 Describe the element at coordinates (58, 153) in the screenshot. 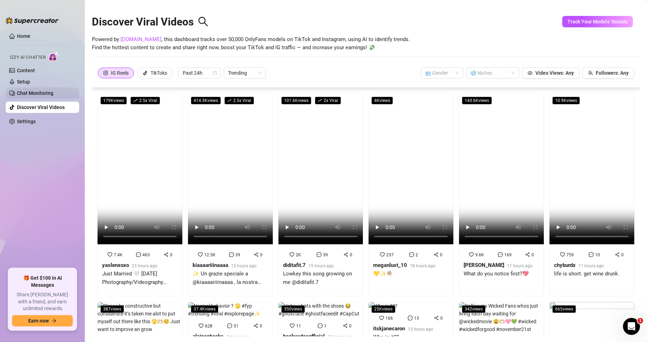

I see `button: Izzy AI Chatter 👩` at that location.